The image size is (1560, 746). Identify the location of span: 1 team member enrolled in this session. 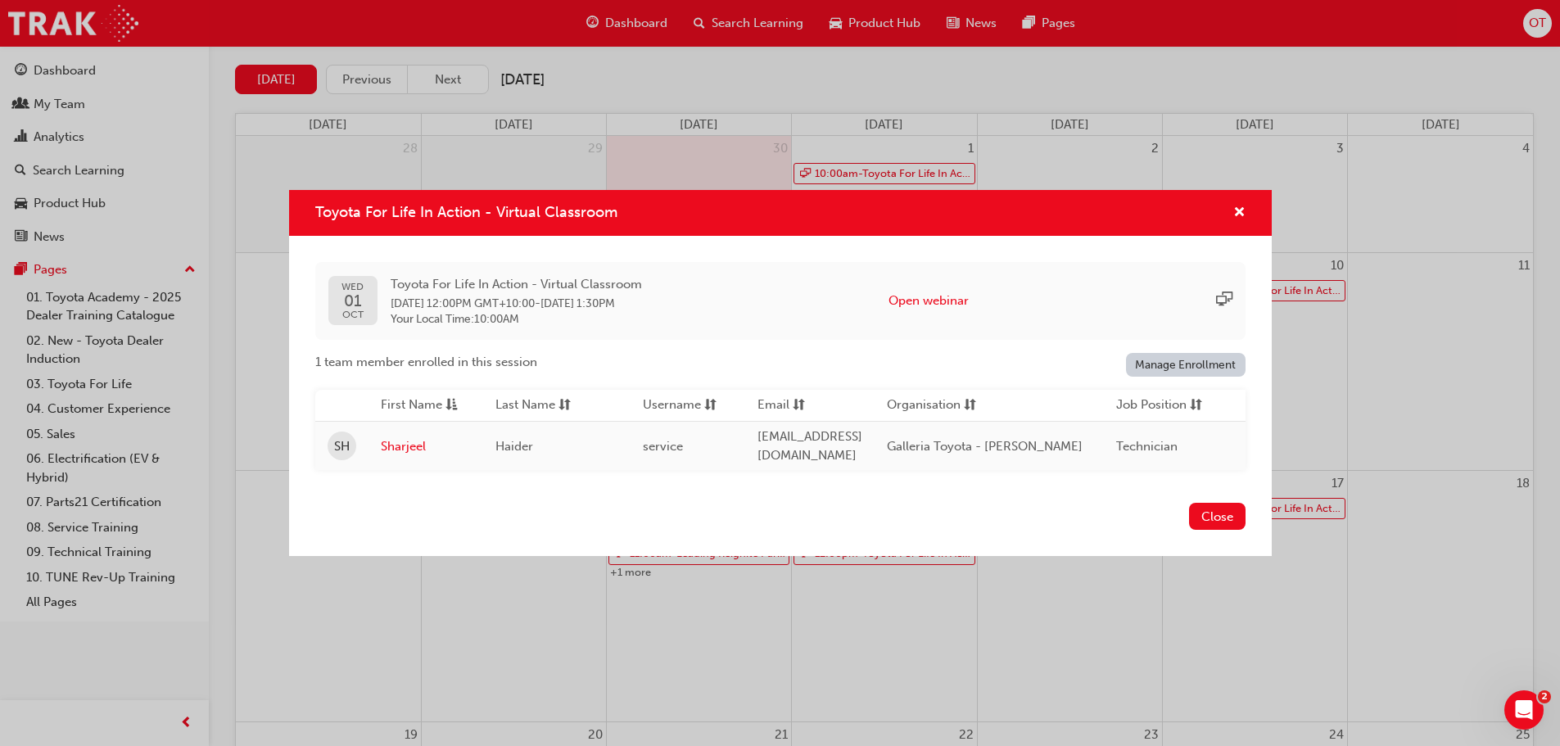
(426, 362).